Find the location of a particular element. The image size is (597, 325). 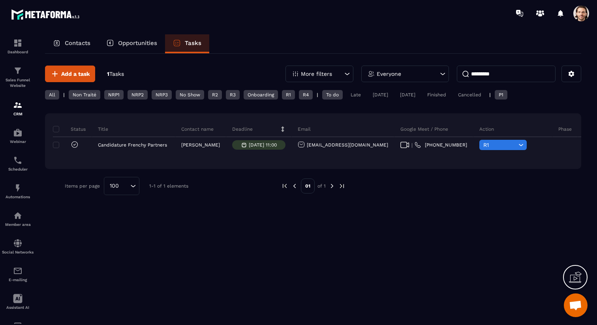

p: Assistant AI is located at coordinates (18, 307).